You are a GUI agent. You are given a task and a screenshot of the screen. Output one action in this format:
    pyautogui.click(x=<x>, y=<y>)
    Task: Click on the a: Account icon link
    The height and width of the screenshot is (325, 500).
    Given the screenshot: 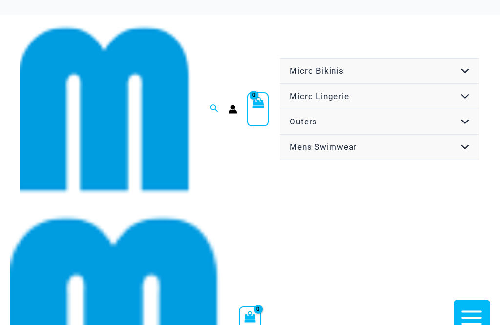 What is the action you would take?
    pyautogui.click(x=233, y=109)
    